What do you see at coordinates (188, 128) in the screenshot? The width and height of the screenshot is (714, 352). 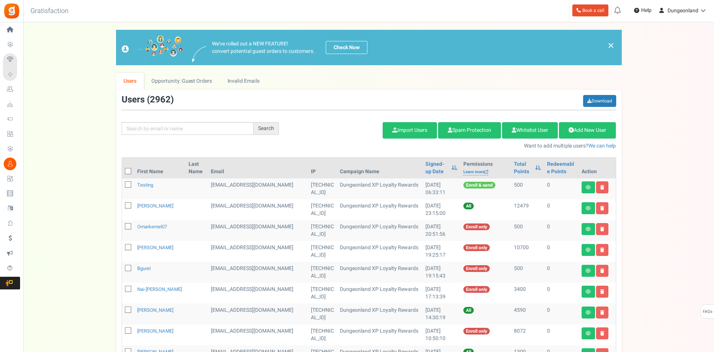 I see `input: Search by email or name` at bounding box center [188, 128].